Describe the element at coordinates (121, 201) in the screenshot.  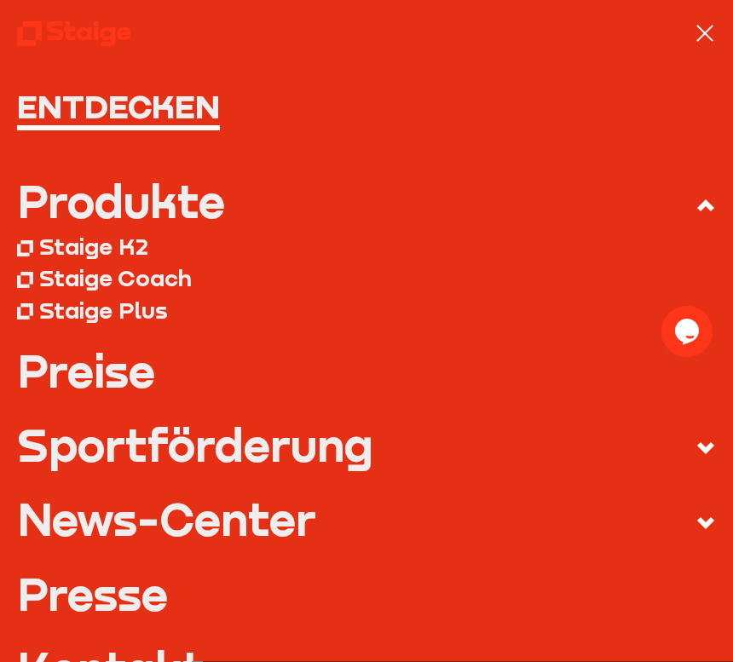
I see `div: Produkte` at that location.